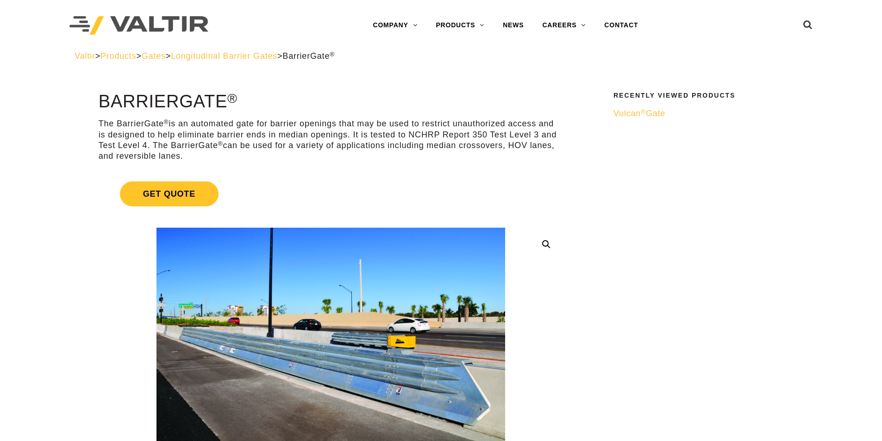  Describe the element at coordinates (118, 56) in the screenshot. I see `a: Products` at that location.